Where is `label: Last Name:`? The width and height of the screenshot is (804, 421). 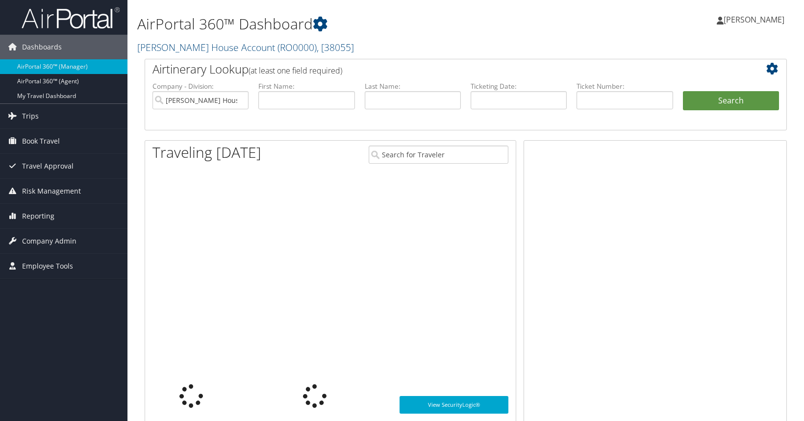 label: Last Name: is located at coordinates (413, 86).